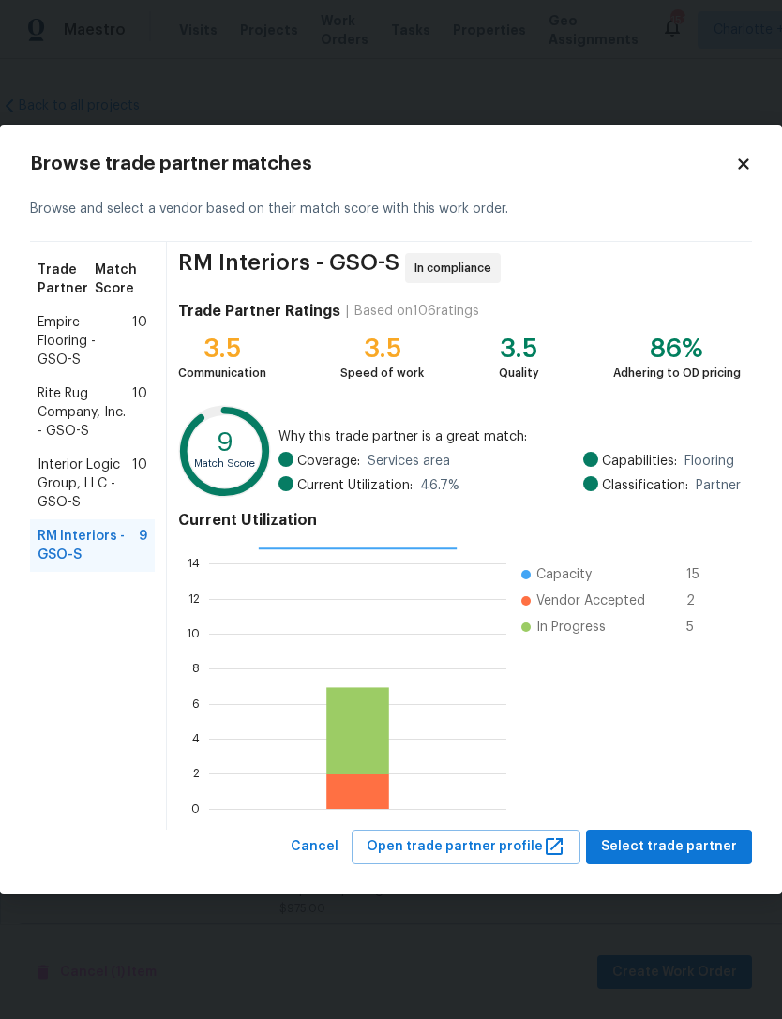  I want to click on span: 9, so click(142, 545).